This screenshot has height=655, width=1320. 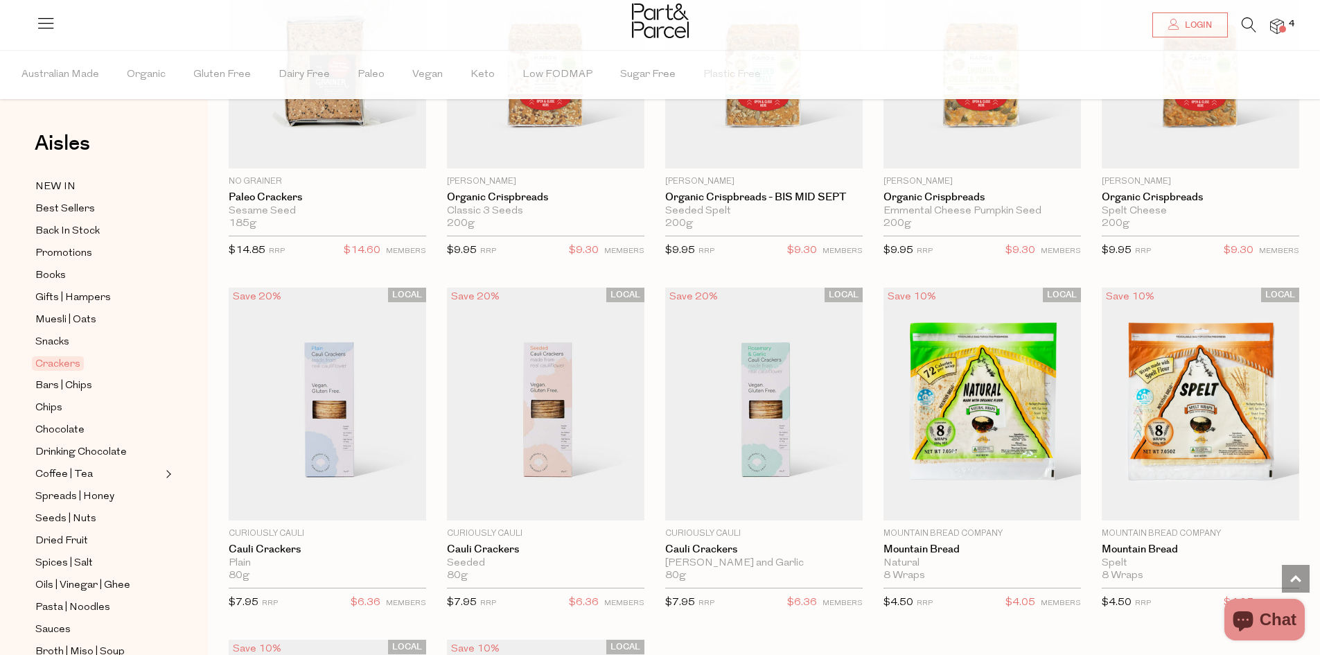 What do you see at coordinates (327, 197) in the screenshot?
I see `a: Paleo Crackers` at bounding box center [327, 197].